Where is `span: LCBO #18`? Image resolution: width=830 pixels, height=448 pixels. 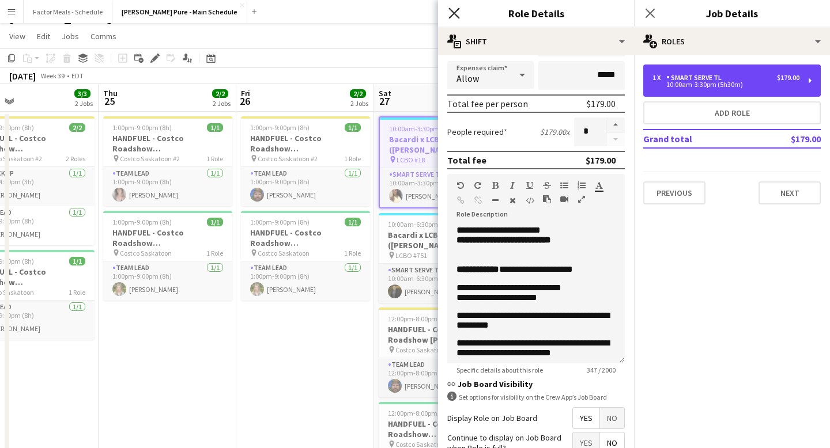
span: LCBO #18 is located at coordinates (410, 160).